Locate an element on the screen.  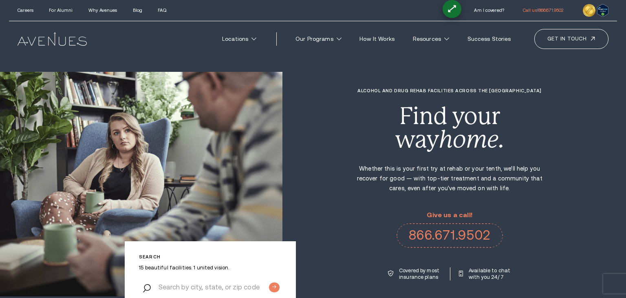
span: 866.671.9502 is located at coordinates (551, 10).